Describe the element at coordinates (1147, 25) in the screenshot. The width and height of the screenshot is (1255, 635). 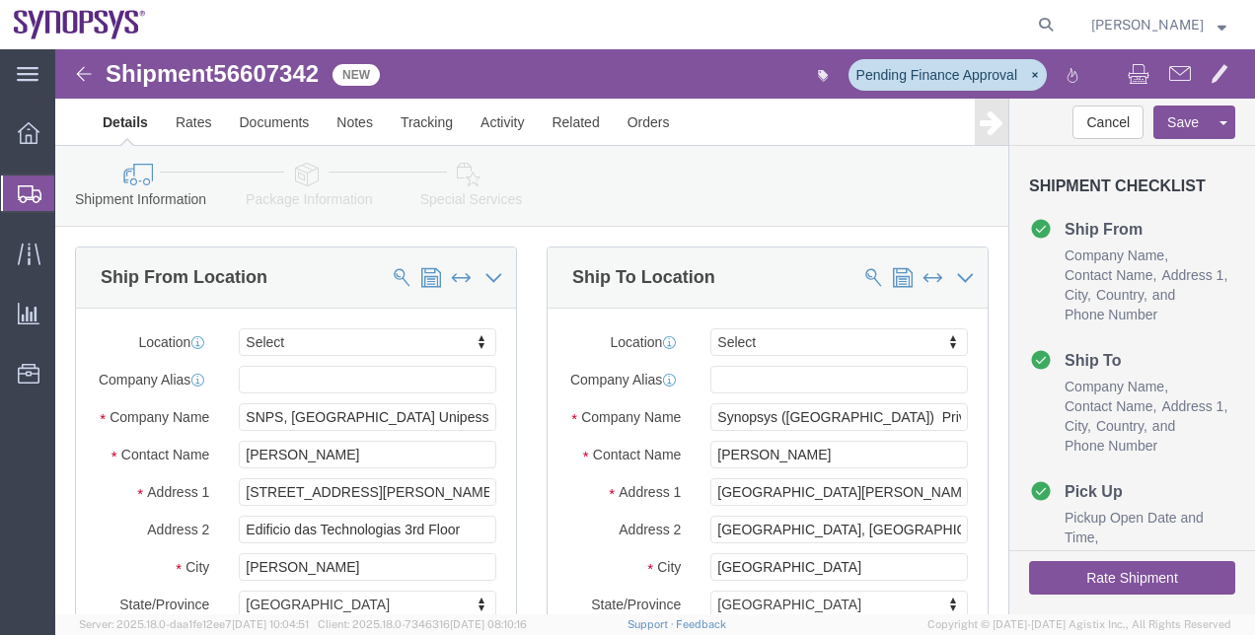
I see `span: Rachelle Varela` at that location.